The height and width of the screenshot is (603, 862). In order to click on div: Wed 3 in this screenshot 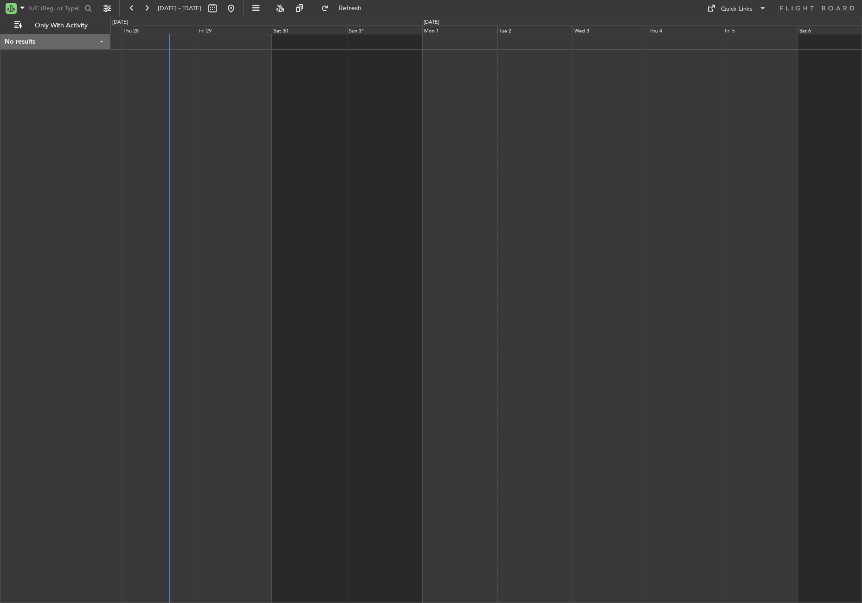, I will do `click(610, 30)`.